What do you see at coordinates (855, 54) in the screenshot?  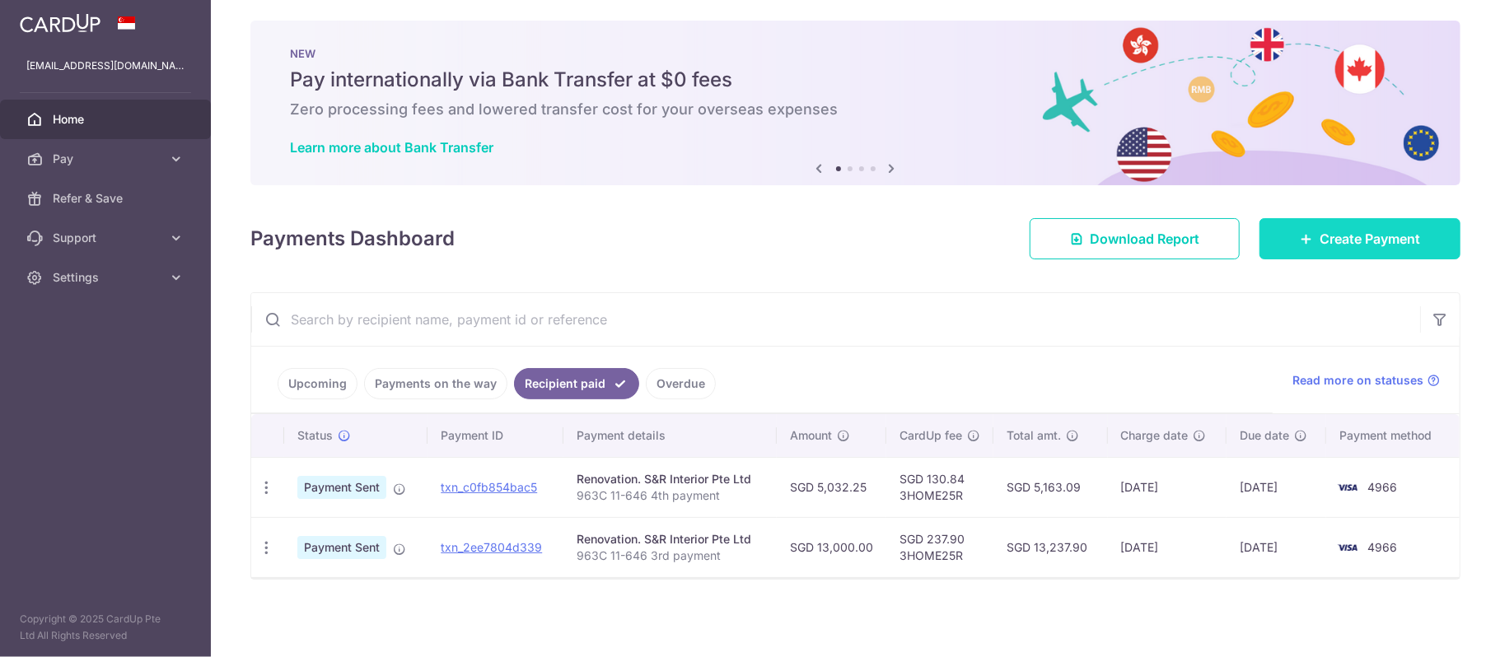 I see `p: NEW` at bounding box center [855, 54].